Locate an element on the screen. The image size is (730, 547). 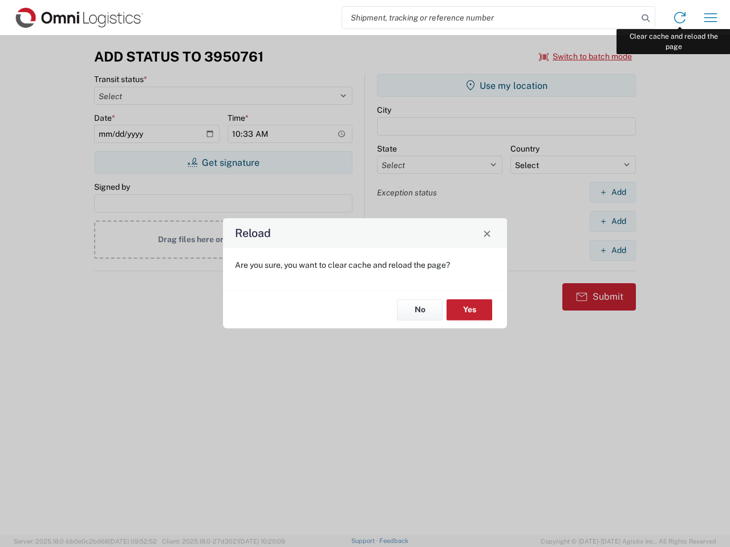
h4: Reload is located at coordinates (253, 233).